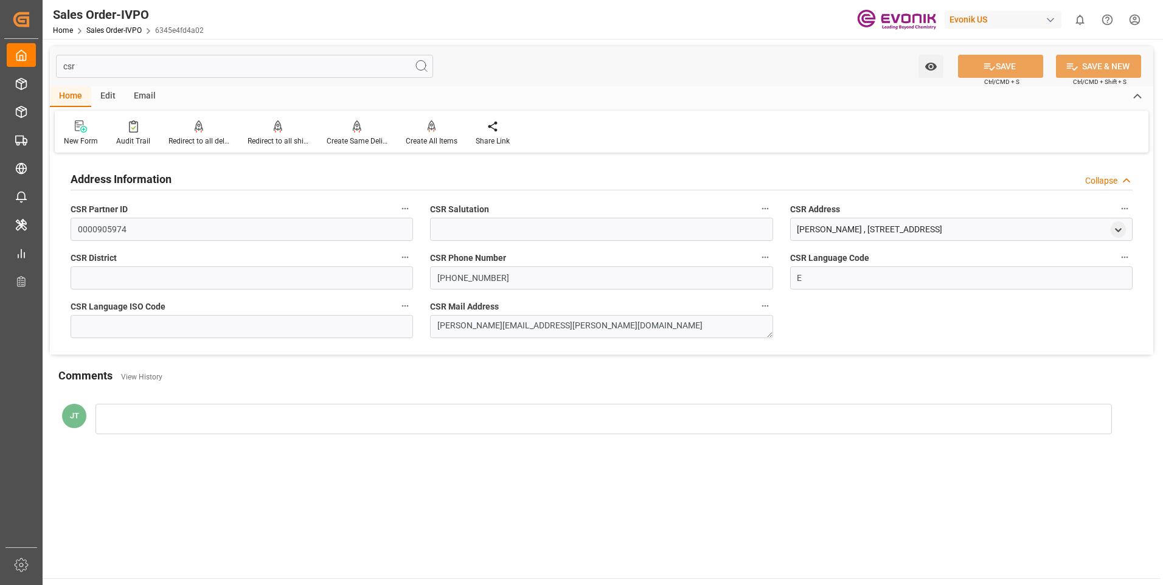 The height and width of the screenshot is (585, 1163). Describe the element at coordinates (1098, 66) in the screenshot. I see `button: SAVE & NEW` at that location.